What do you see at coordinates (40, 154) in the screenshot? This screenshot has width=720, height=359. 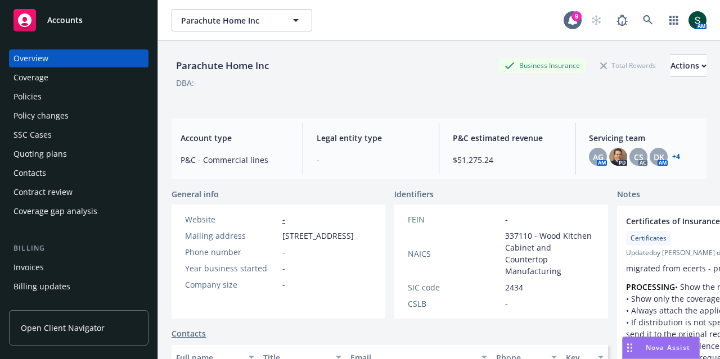 I see `div: Quoting plans` at bounding box center [40, 154].